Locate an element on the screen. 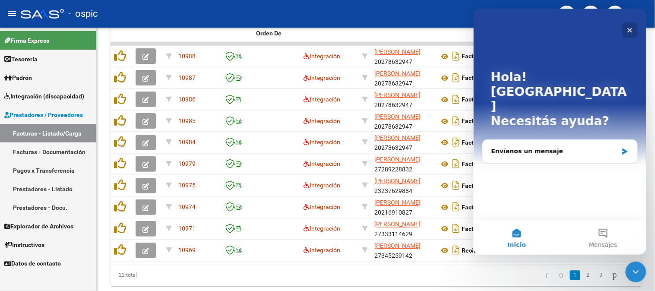  strong: Factura C: 2 - 179 is located at coordinates (485, 208).